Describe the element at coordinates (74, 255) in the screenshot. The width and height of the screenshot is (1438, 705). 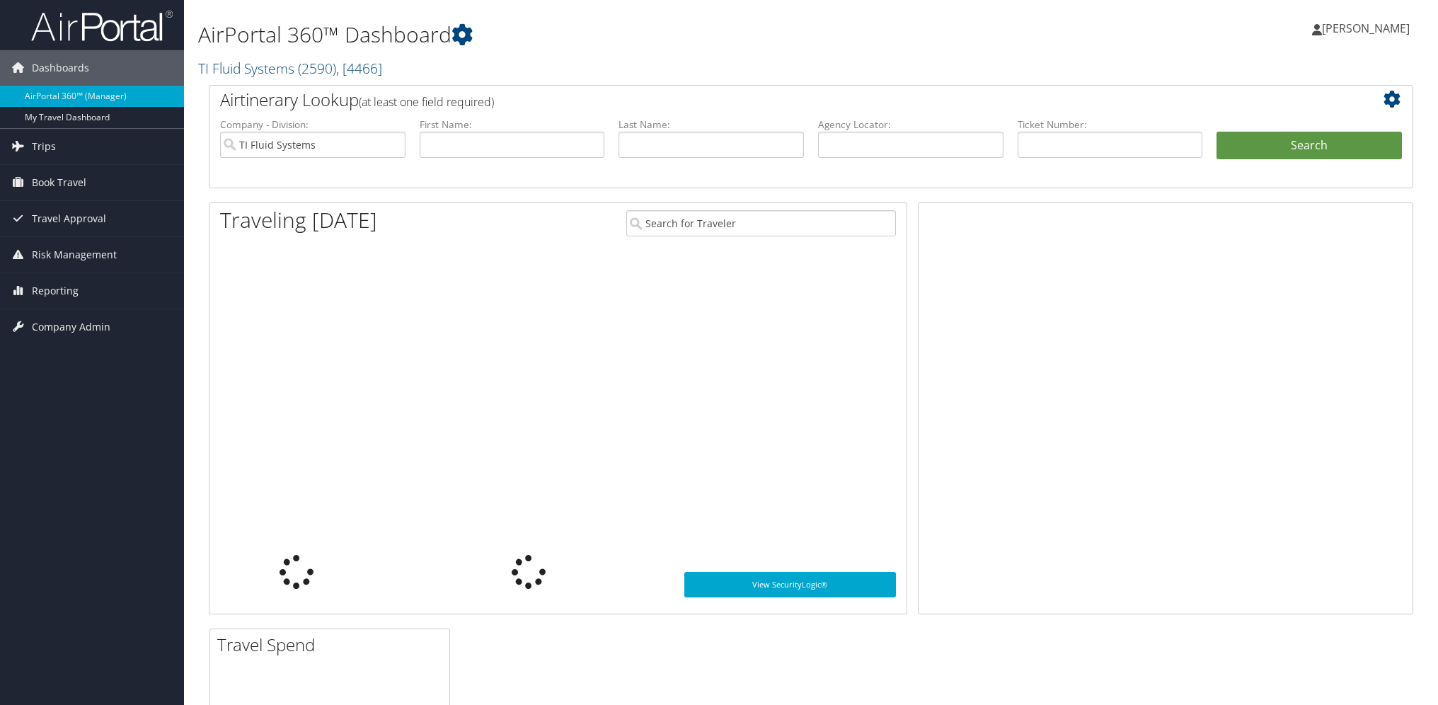
I see `span: Risk Management` at that location.